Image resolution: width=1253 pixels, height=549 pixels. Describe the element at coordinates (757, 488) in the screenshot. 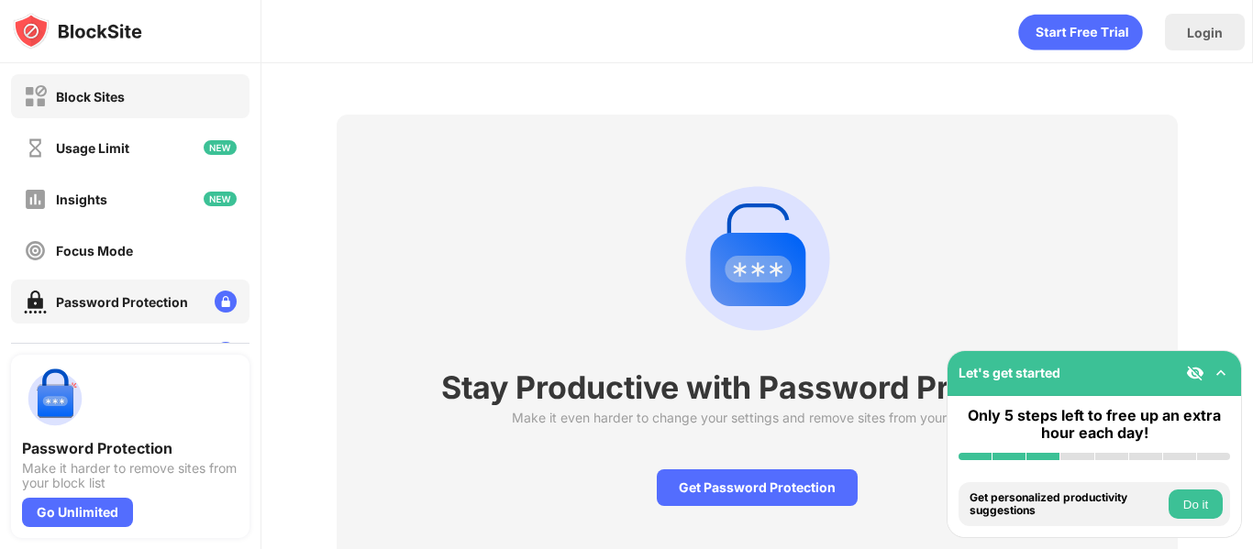

I see `div: Get Password Protection` at that location.